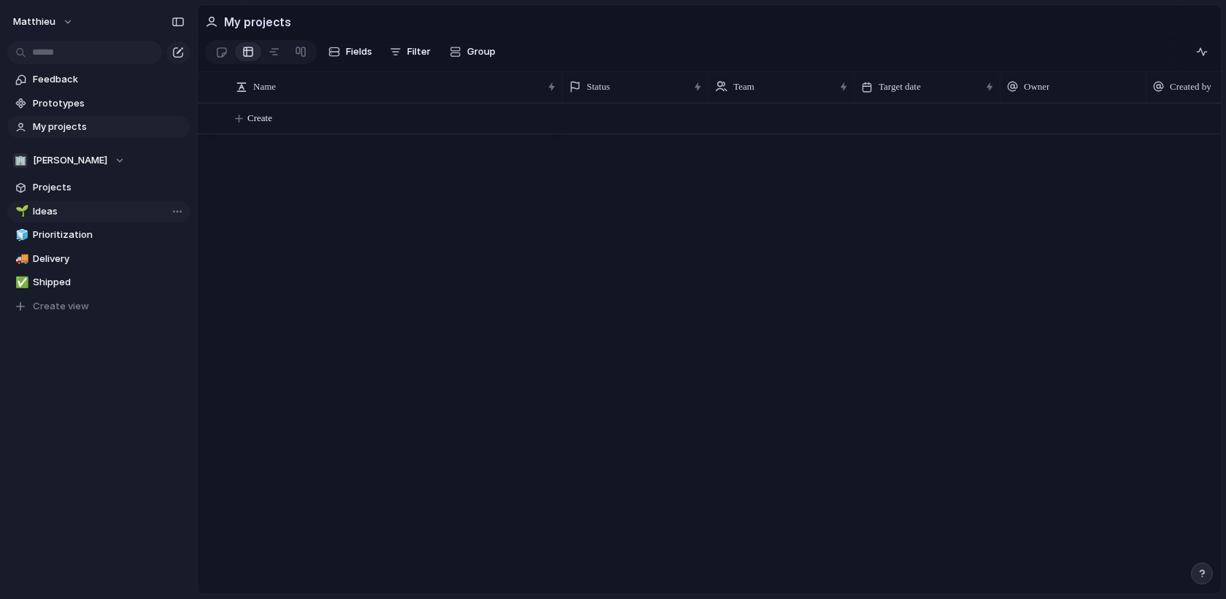 The width and height of the screenshot is (1226, 599). Describe the element at coordinates (109, 80) in the screenshot. I see `span: Feedback` at that location.